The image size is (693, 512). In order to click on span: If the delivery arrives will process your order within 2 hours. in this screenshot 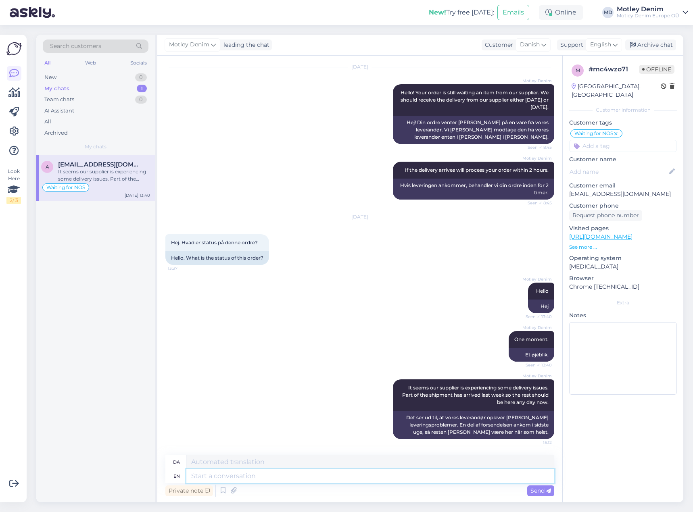, I will do `click(477, 170)`.